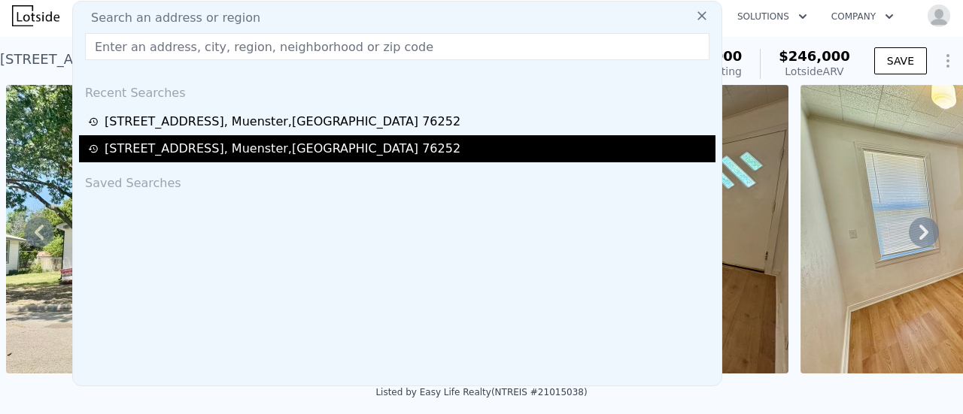 The width and height of the screenshot is (963, 414). I want to click on span: Search an address or region, so click(169, 18).